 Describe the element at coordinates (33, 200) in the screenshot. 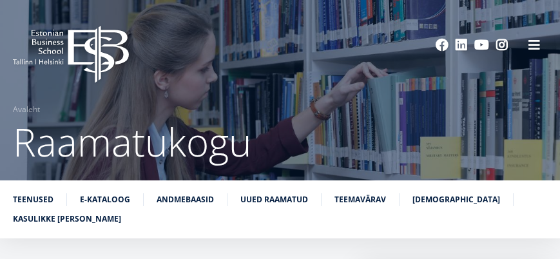

I see `a: Teenused` at that location.